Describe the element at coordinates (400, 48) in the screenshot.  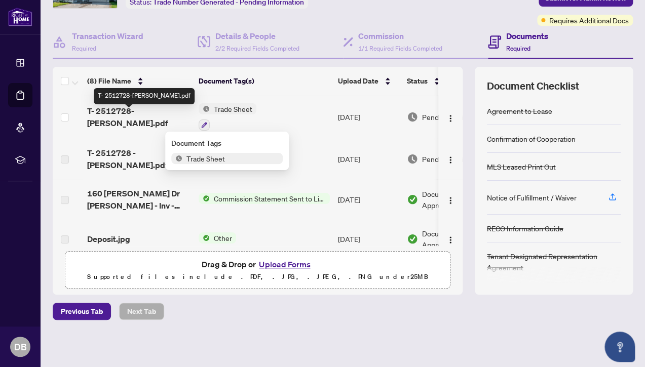
I see `span: 1/1 Required Fields Completed` at that location.